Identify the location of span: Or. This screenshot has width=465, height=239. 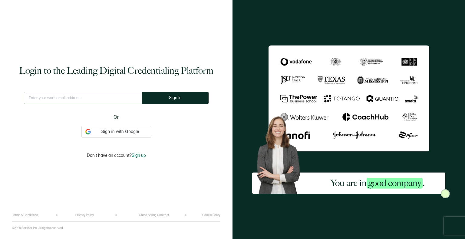
(116, 117).